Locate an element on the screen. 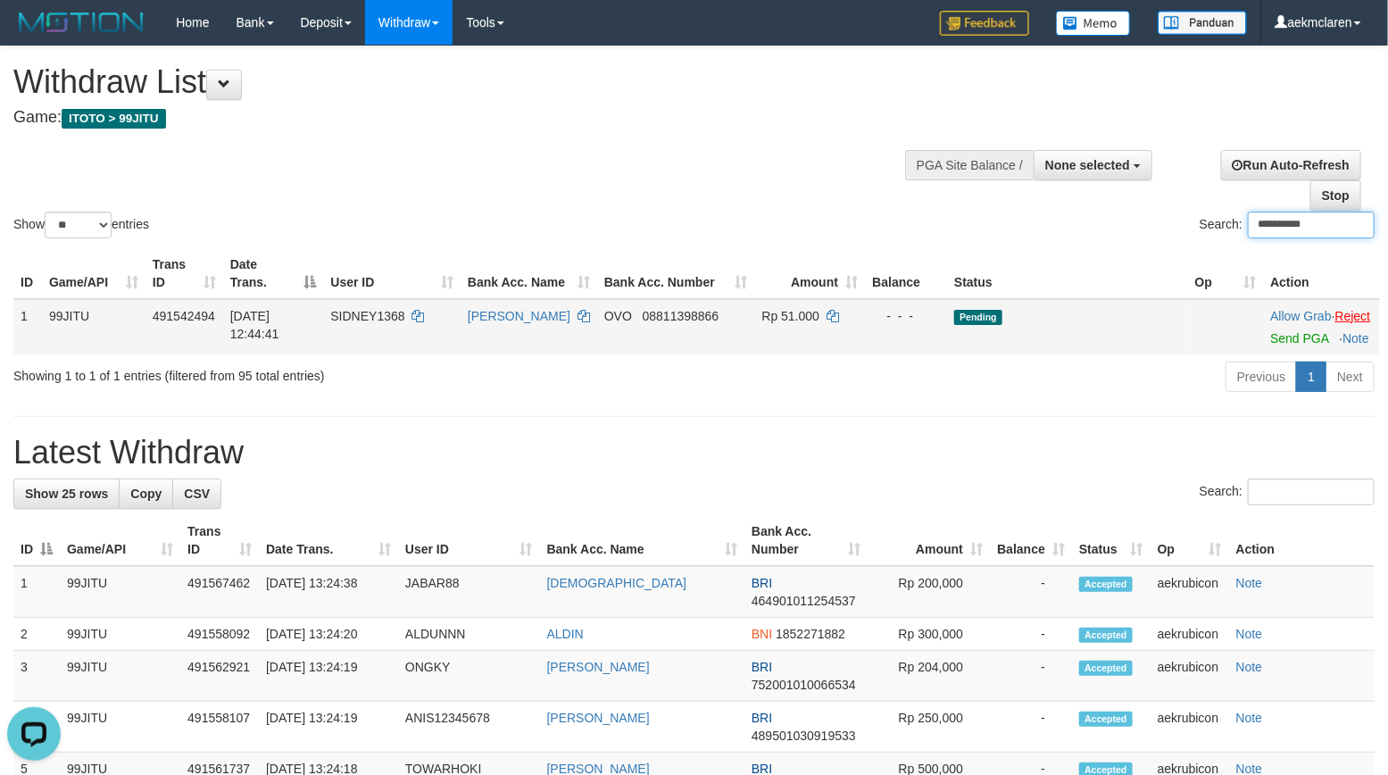 This screenshot has height=775, width=1388. div: PGA Site Balance / is located at coordinates (969, 165).